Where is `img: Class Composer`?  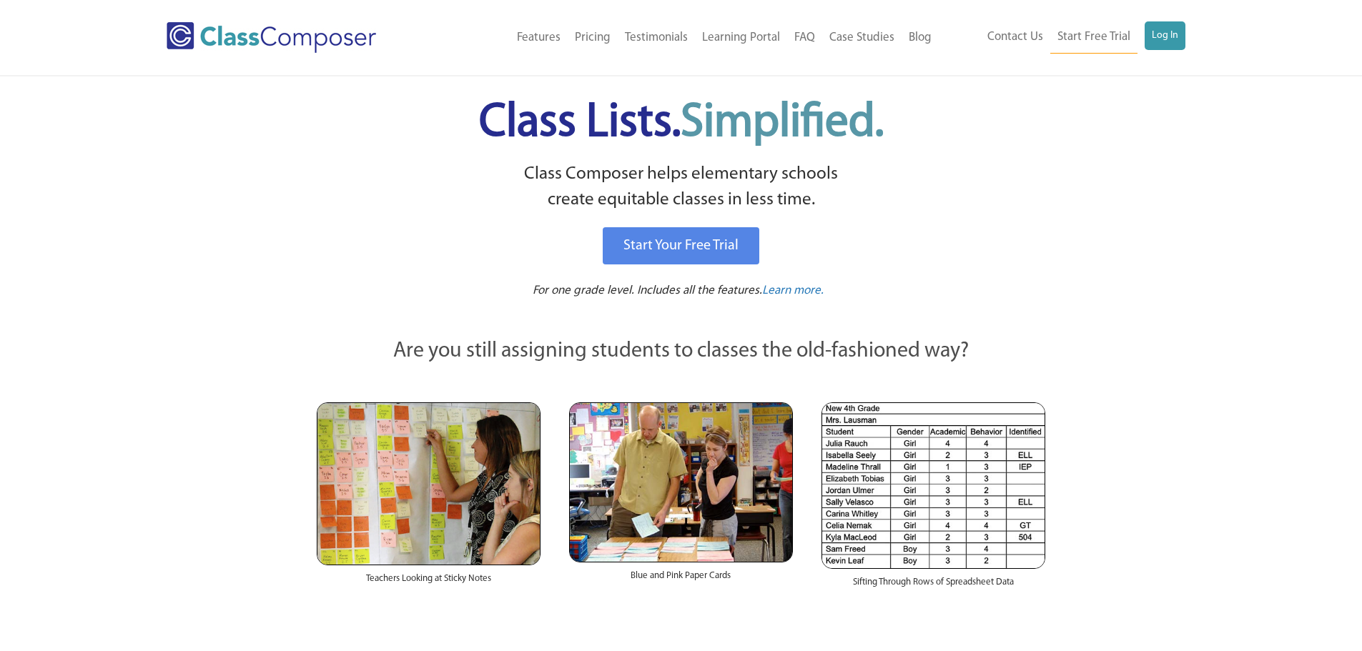
img: Class Composer is located at coordinates (271, 37).